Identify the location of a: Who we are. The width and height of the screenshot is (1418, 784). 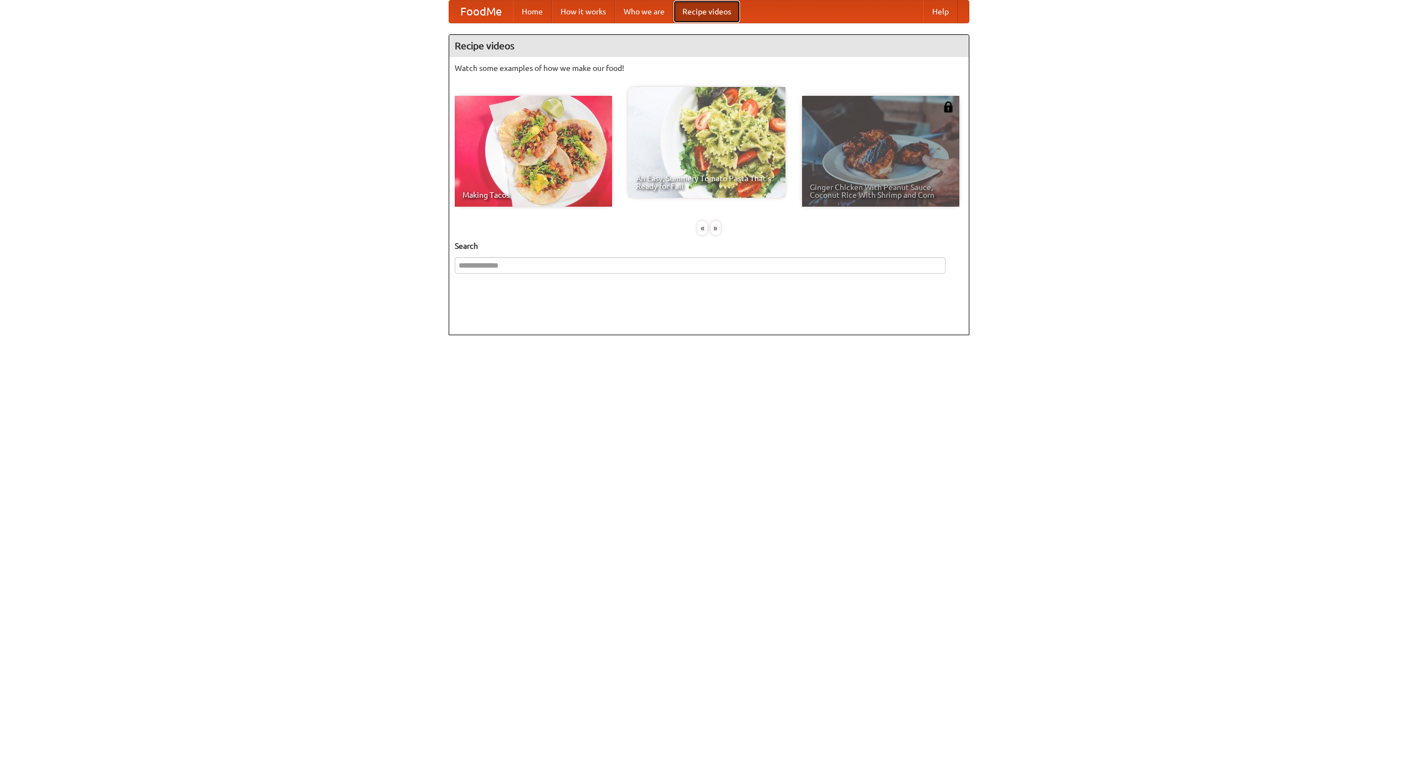
(644, 12).